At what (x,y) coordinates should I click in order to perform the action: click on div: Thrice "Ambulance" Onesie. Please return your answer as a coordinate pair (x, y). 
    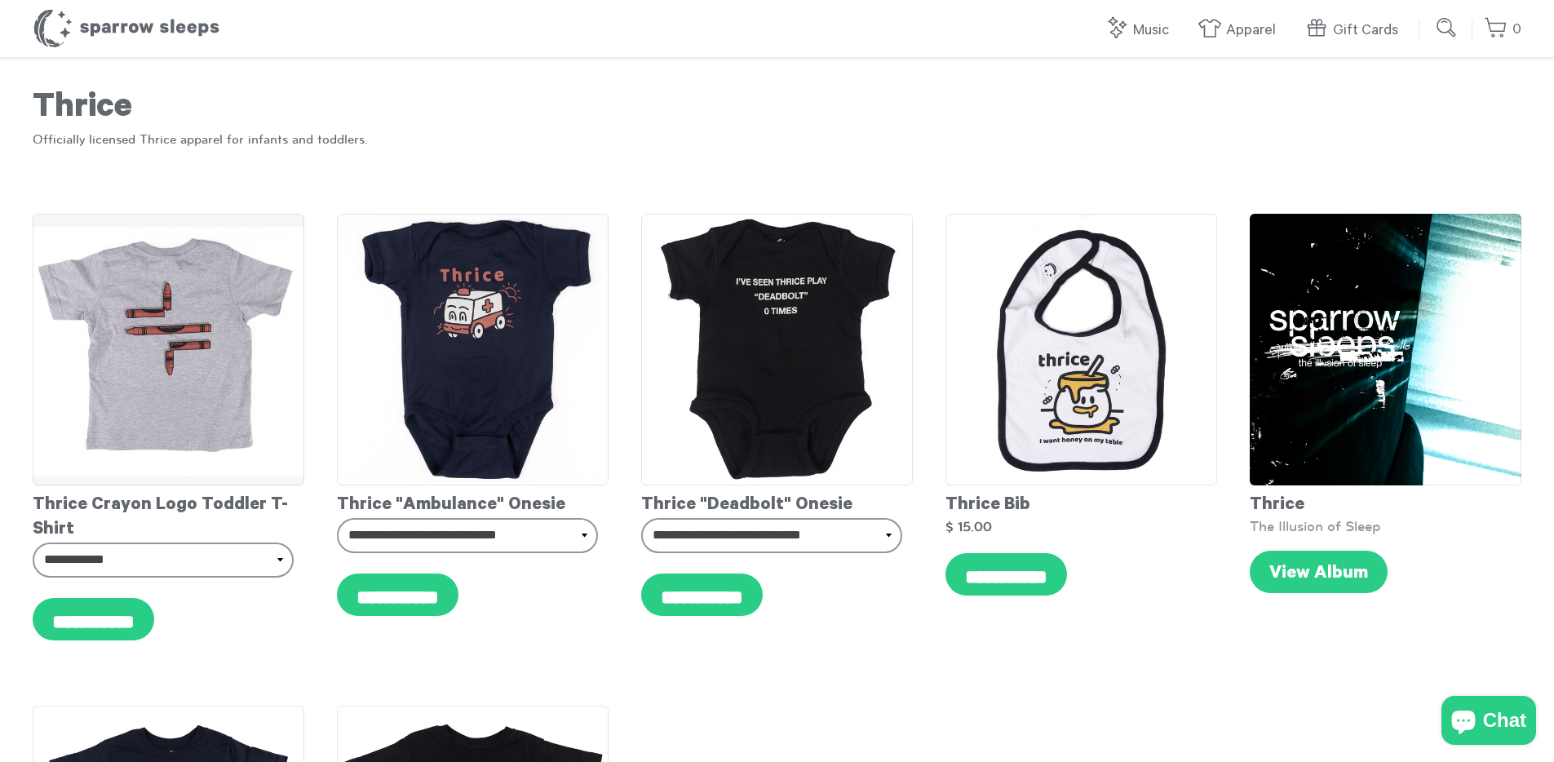
    Looking at the image, I should click on (472, 502).